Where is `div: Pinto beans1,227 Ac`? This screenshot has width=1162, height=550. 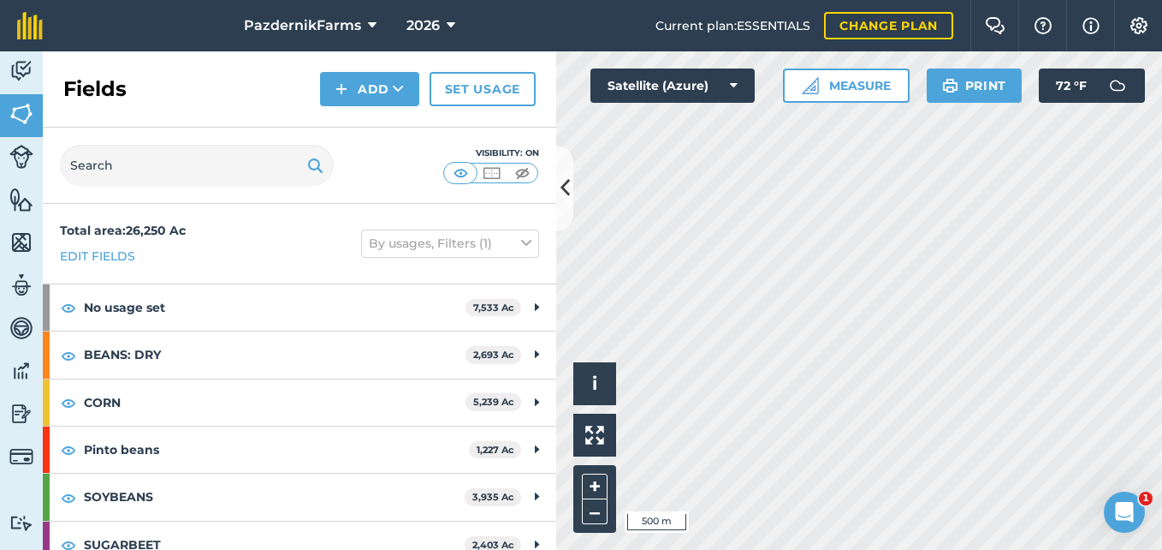 div: Pinto beans1,227 Ac is located at coordinates (300, 449).